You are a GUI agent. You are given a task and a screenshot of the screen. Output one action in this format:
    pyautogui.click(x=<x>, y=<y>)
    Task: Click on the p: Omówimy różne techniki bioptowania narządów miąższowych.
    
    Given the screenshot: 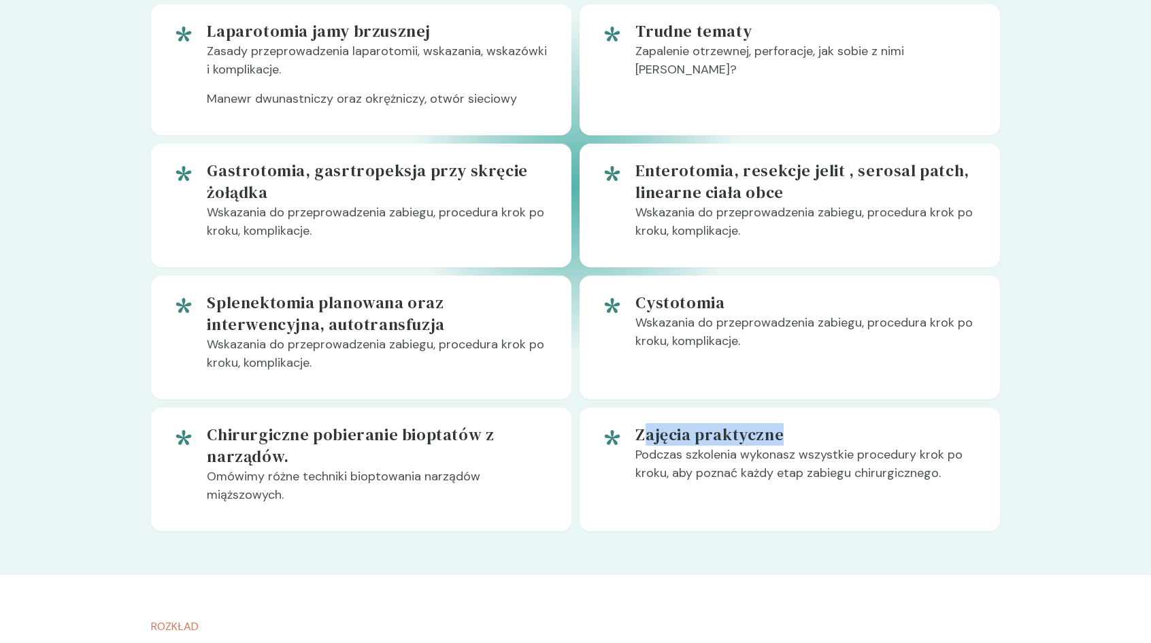 What is the action you would take?
    pyautogui.click(x=378, y=491)
    